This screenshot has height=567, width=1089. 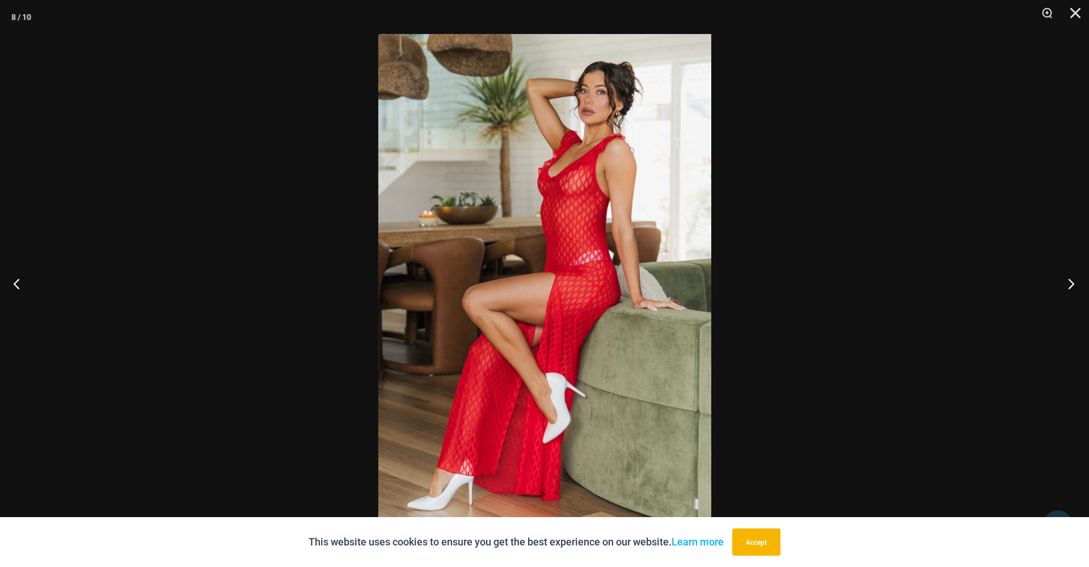 I want to click on p: This website uses cookies to ensure you get the best experience on our website., so click(x=516, y=542).